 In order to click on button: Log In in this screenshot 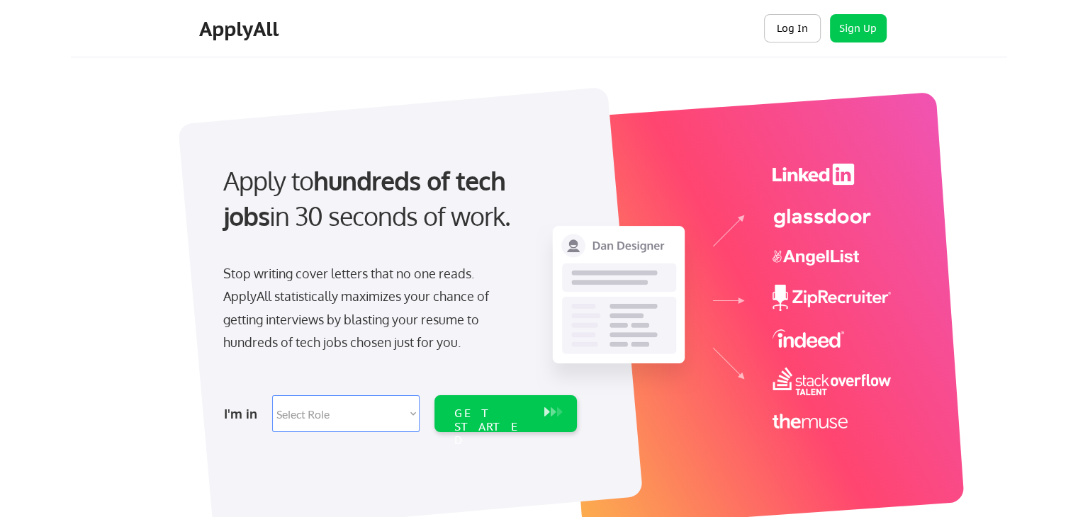, I will do `click(792, 28)`.